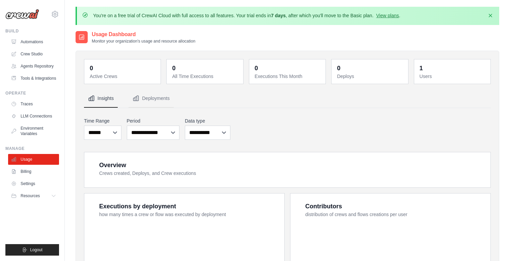 The height and width of the screenshot is (261, 510). What do you see at coordinates (291, 173) in the screenshot?
I see `dt: Crews created, Deploys, and Crew executions` at bounding box center [291, 173].